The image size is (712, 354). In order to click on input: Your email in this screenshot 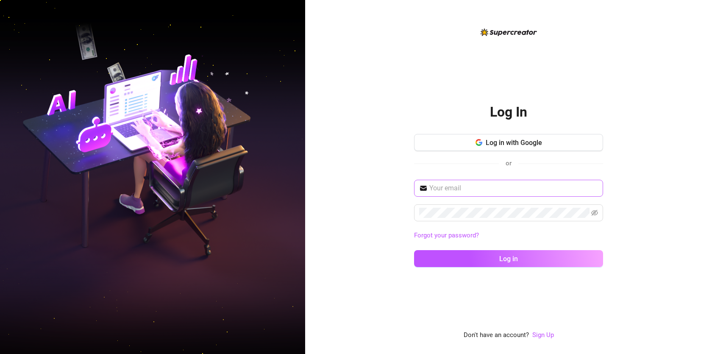, I will do `click(513, 188)`.